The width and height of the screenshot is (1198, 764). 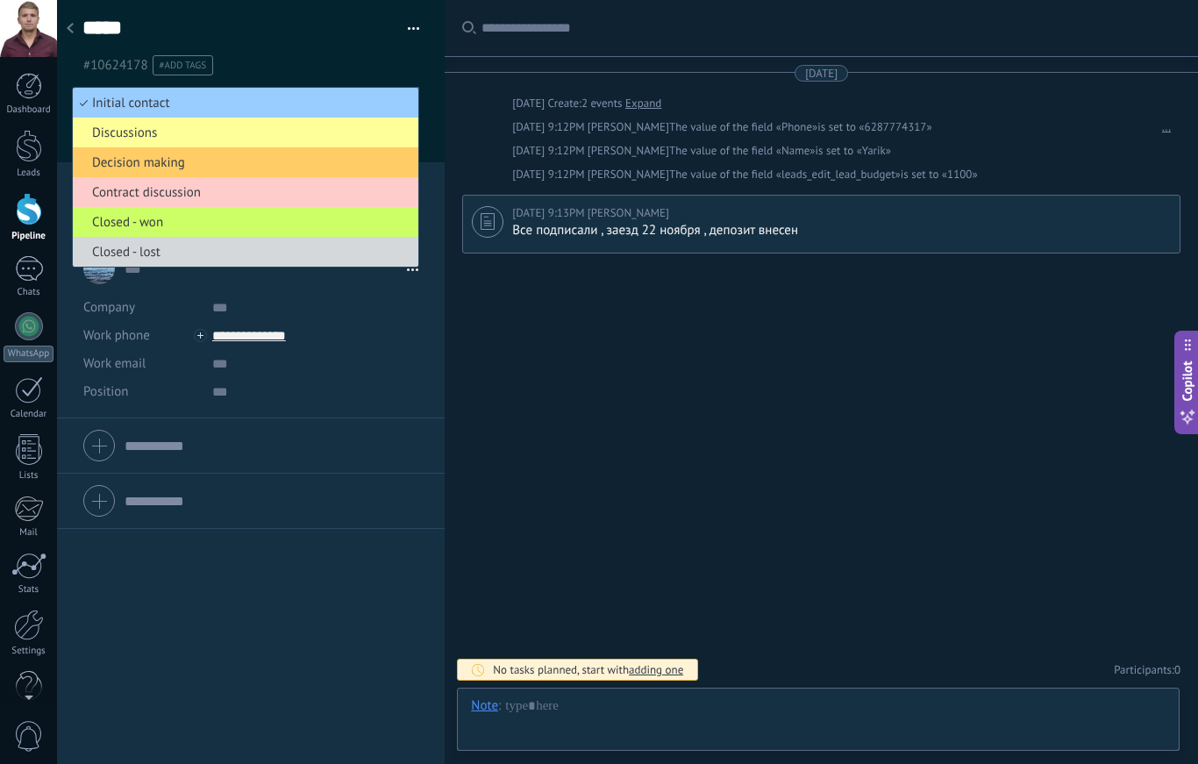 I want to click on span: is set to «Yarik», so click(x=853, y=151).